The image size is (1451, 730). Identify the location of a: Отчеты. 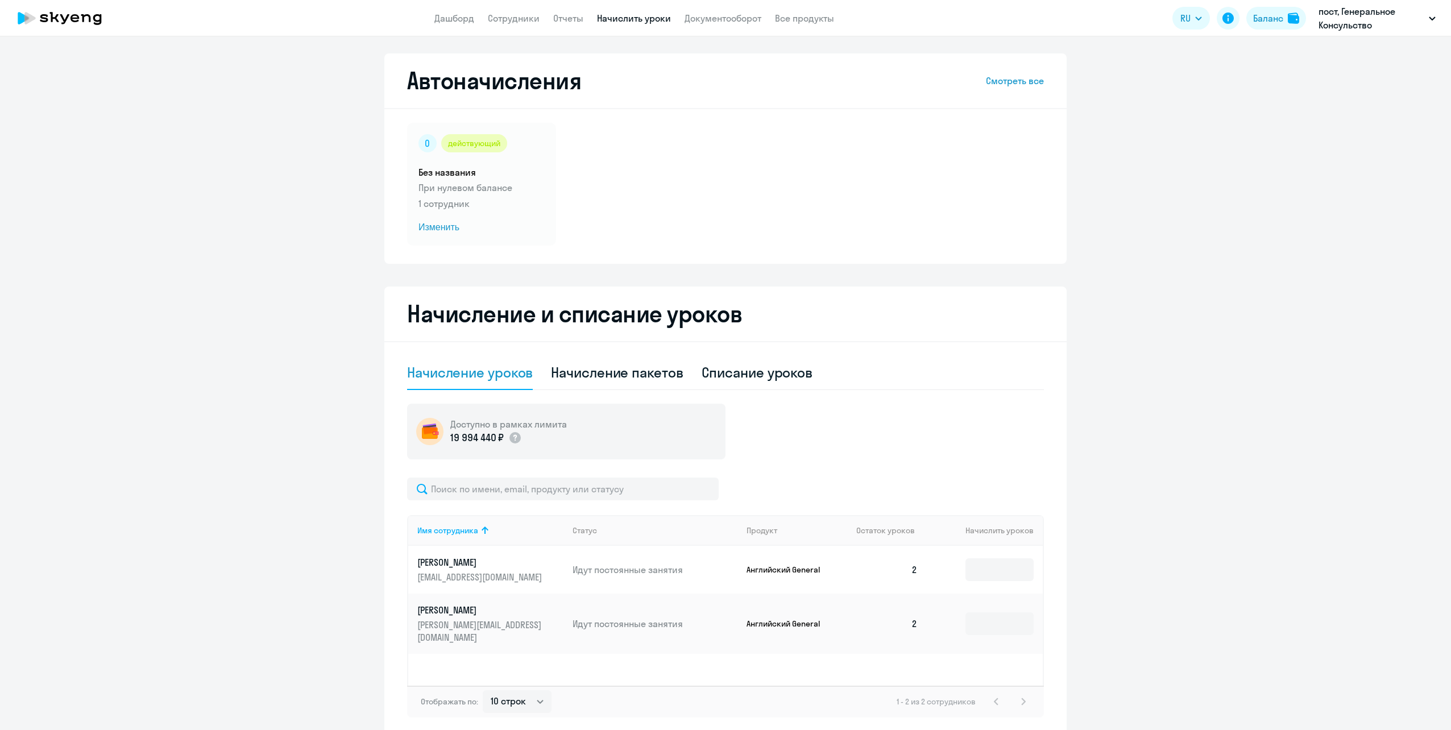
(568, 18).